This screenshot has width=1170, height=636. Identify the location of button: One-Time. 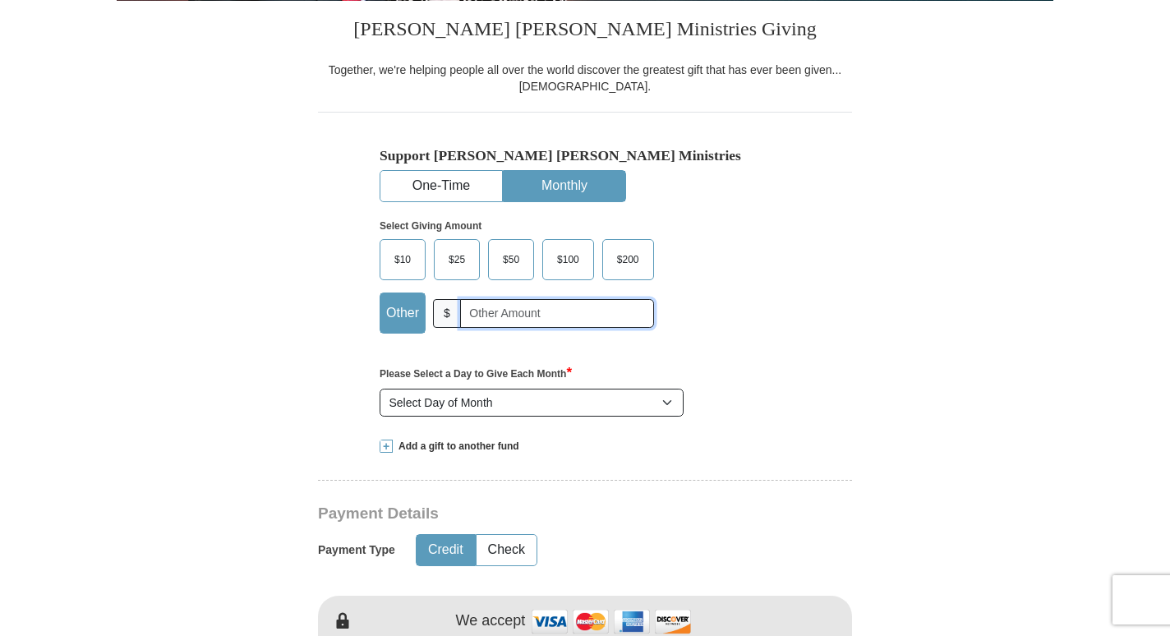
(441, 186).